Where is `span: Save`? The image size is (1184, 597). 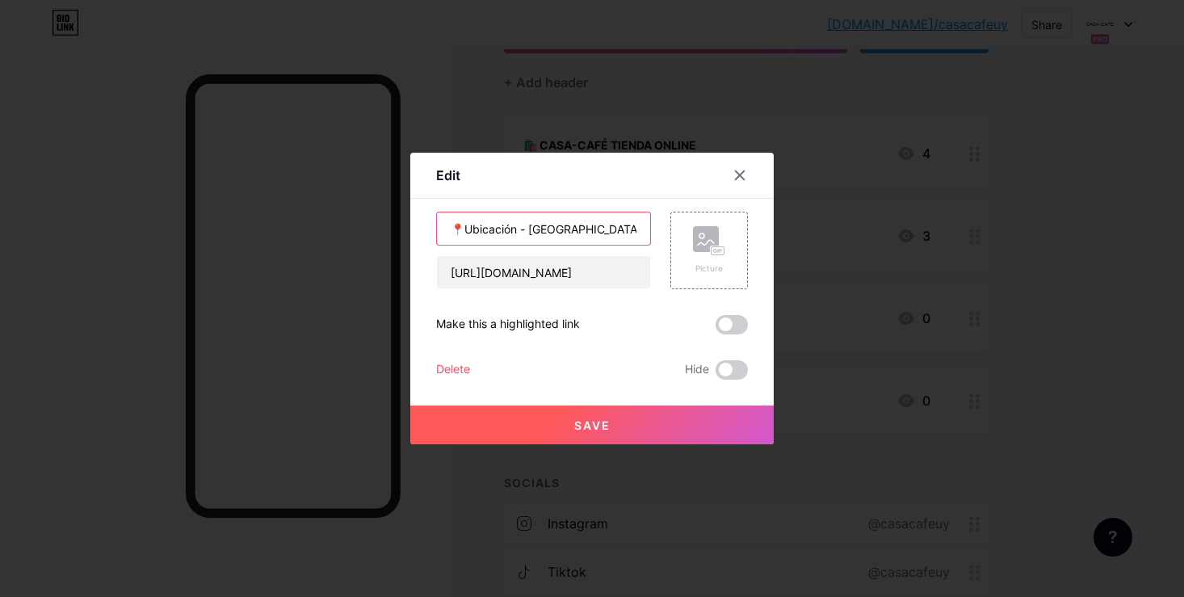 span: Save is located at coordinates (592, 425).